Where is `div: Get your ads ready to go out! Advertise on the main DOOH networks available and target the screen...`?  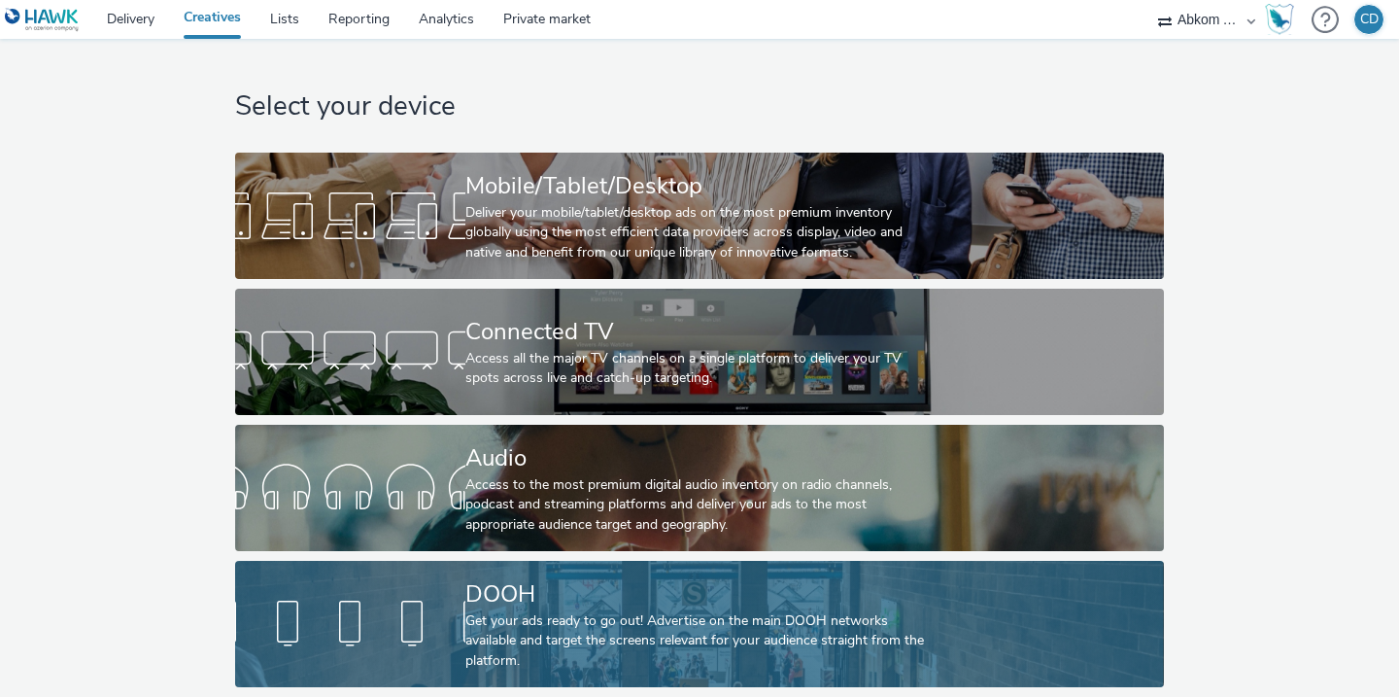
div: Get your ads ready to go out! Advertise on the main DOOH networks available and target the screen... is located at coordinates (696, 640).